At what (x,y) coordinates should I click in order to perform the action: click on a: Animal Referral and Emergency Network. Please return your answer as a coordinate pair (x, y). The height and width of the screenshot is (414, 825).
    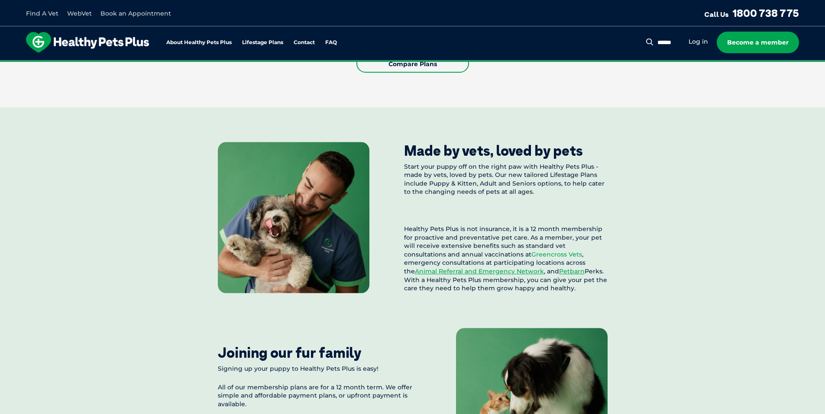
    Looking at the image, I should click on (479, 272).